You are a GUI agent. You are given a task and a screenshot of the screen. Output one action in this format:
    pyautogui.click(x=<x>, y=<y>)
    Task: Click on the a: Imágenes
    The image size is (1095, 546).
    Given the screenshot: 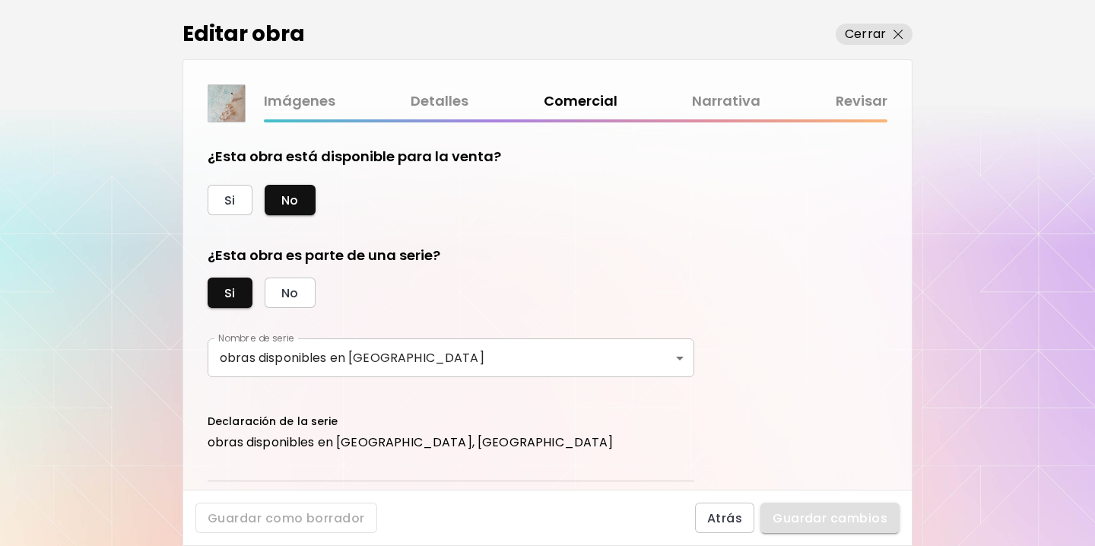 What is the action you would take?
    pyautogui.click(x=300, y=101)
    